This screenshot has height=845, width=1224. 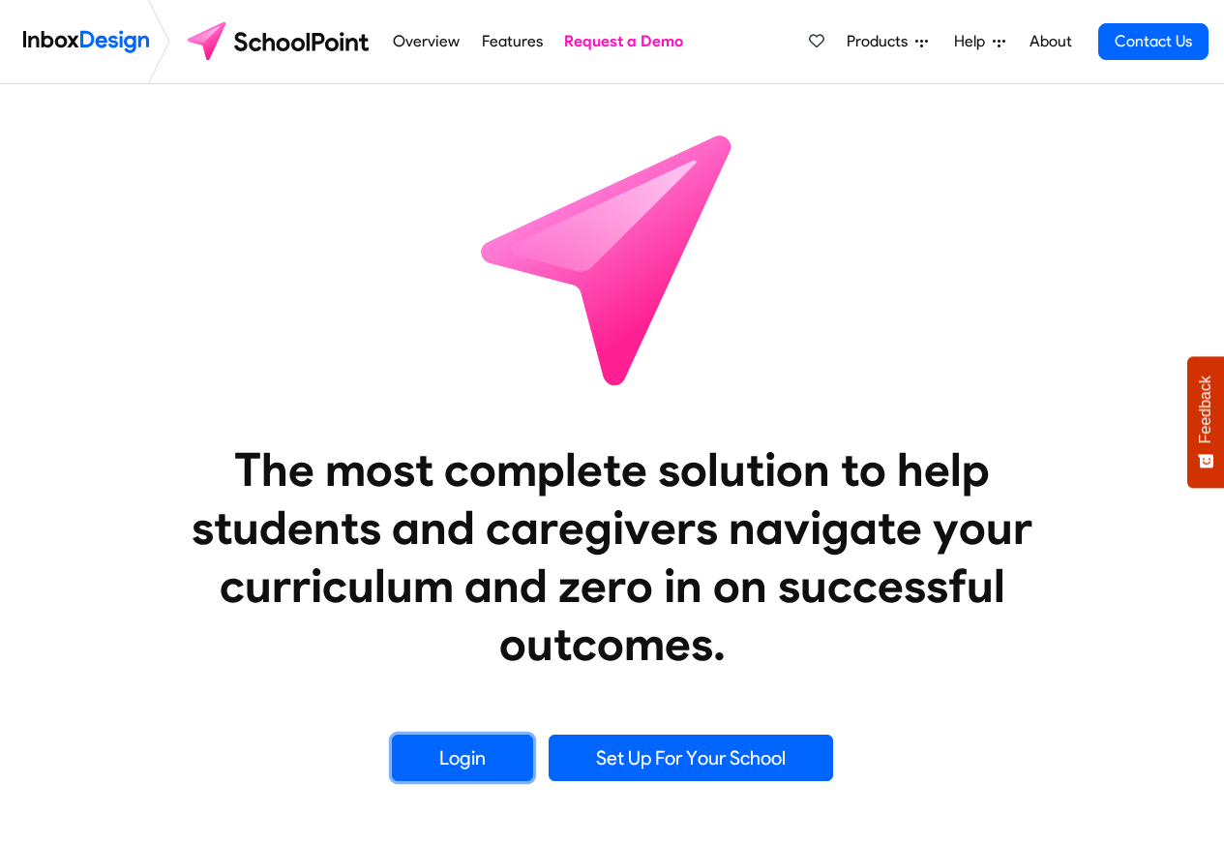 I want to click on span: Help, so click(x=973, y=42).